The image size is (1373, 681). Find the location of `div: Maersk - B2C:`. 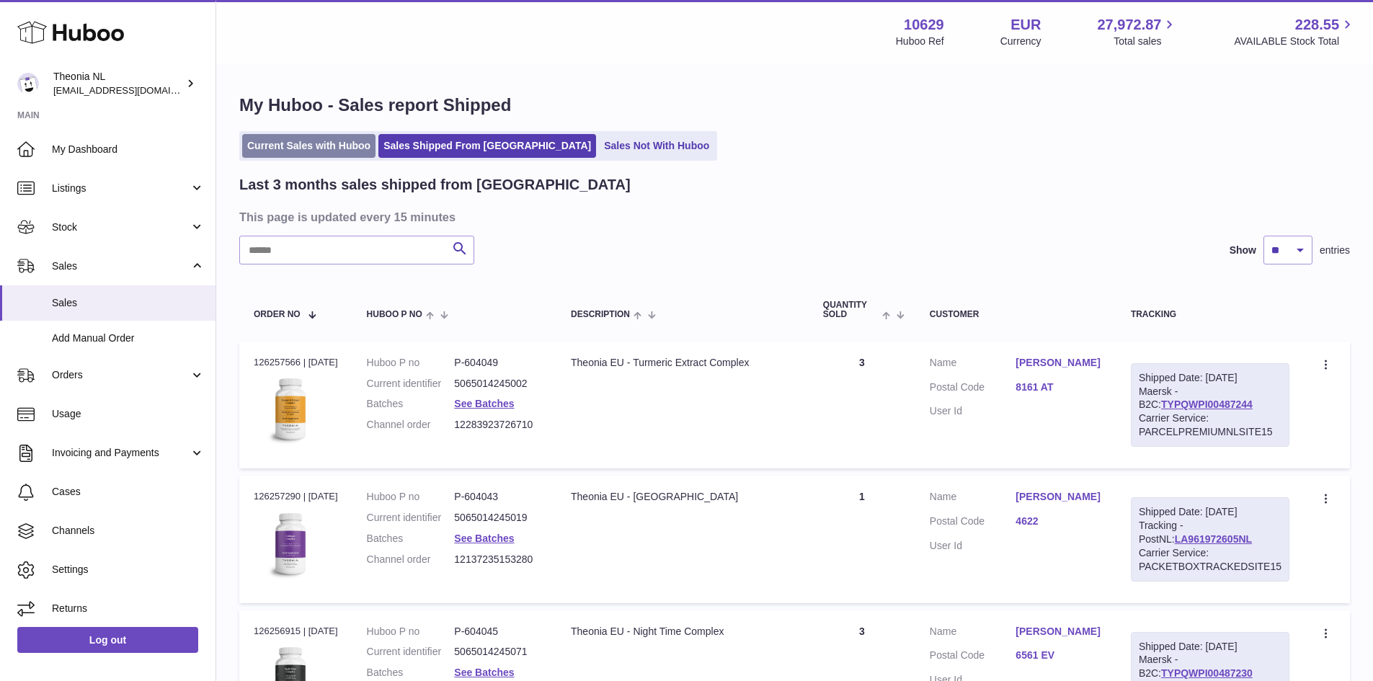

div: Maersk - B2C: is located at coordinates (1210, 405).